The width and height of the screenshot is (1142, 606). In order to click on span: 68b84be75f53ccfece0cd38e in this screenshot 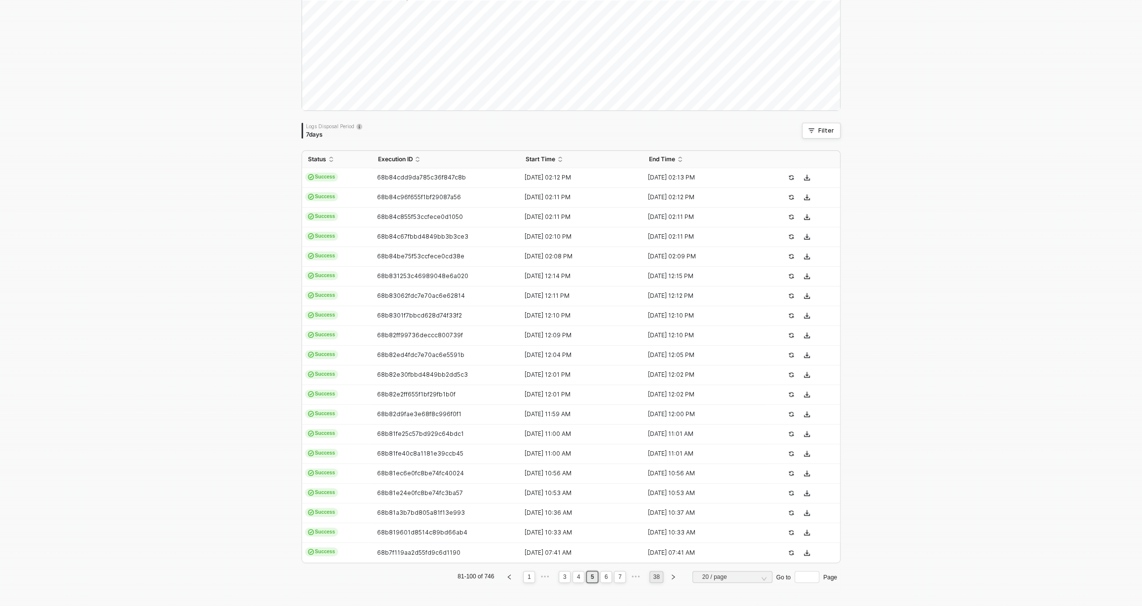, I will do `click(420, 256)`.